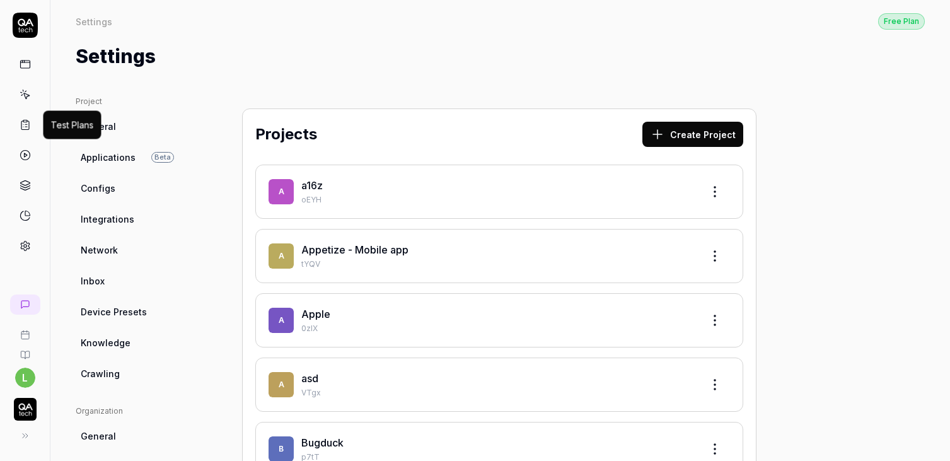 Image resolution: width=950 pixels, height=461 pixels. I want to click on button: Free Plan, so click(902, 21).